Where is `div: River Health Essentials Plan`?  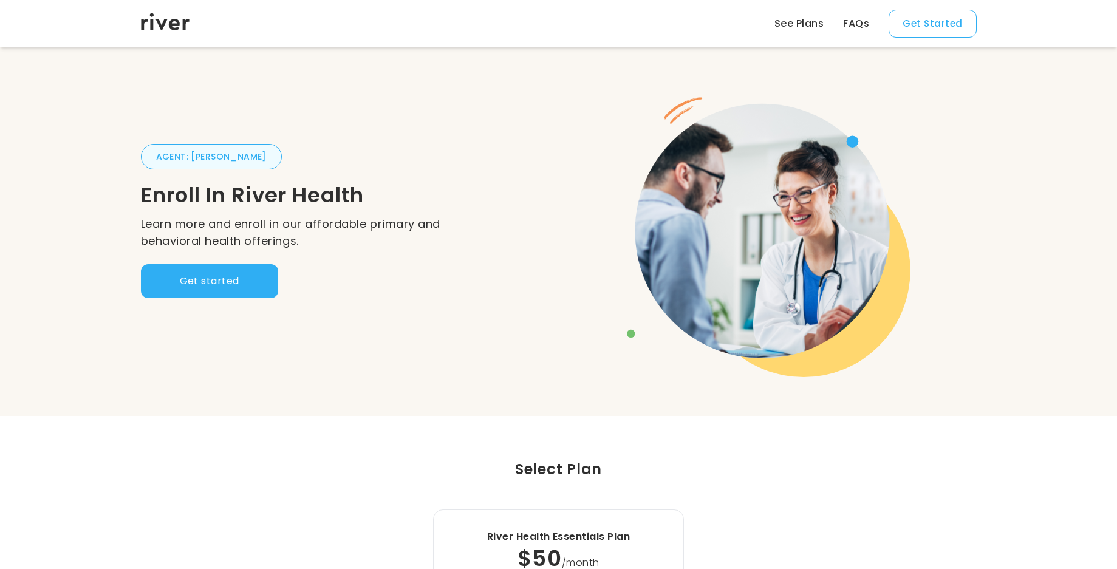
div: River Health Essentials Plan is located at coordinates (558, 537).